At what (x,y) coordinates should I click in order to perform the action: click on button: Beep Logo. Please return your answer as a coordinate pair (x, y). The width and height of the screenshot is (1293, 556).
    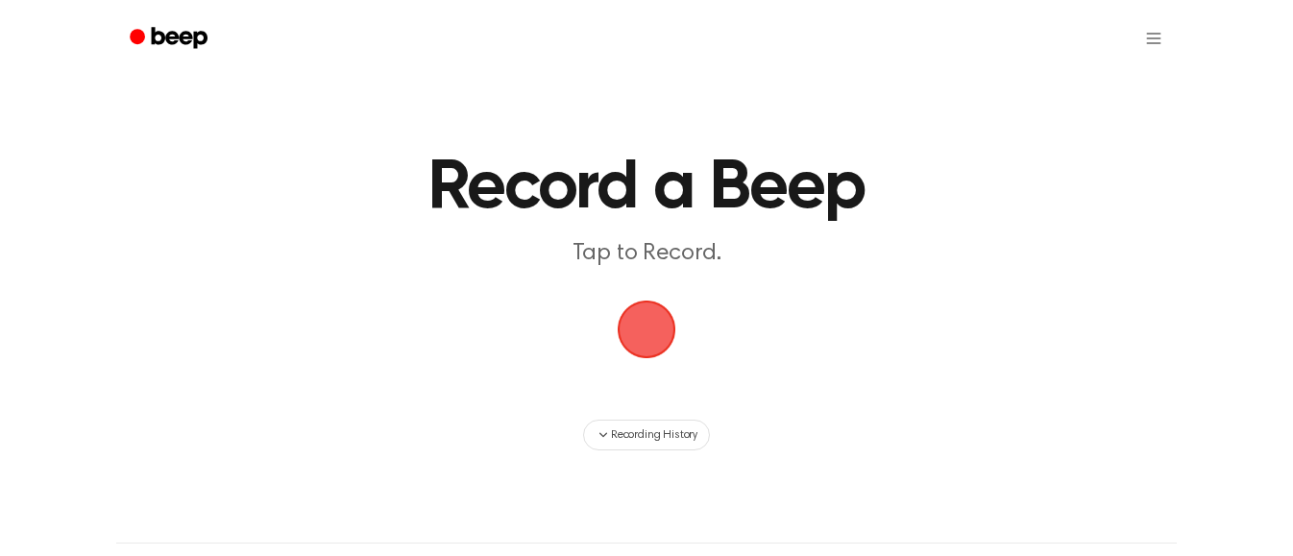
    Looking at the image, I should click on (647, 329).